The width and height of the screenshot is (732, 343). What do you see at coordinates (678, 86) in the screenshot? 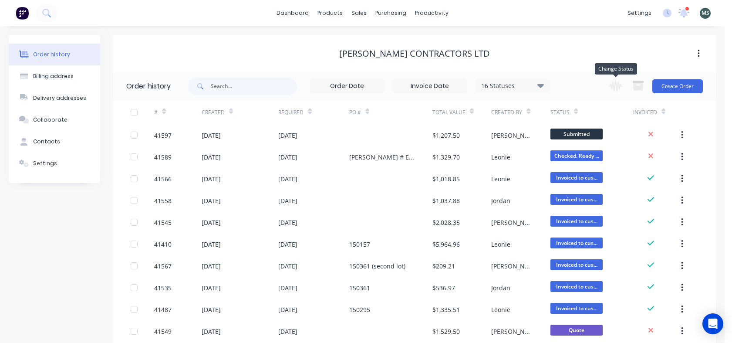
I see `button: Create Order` at bounding box center [678, 86].